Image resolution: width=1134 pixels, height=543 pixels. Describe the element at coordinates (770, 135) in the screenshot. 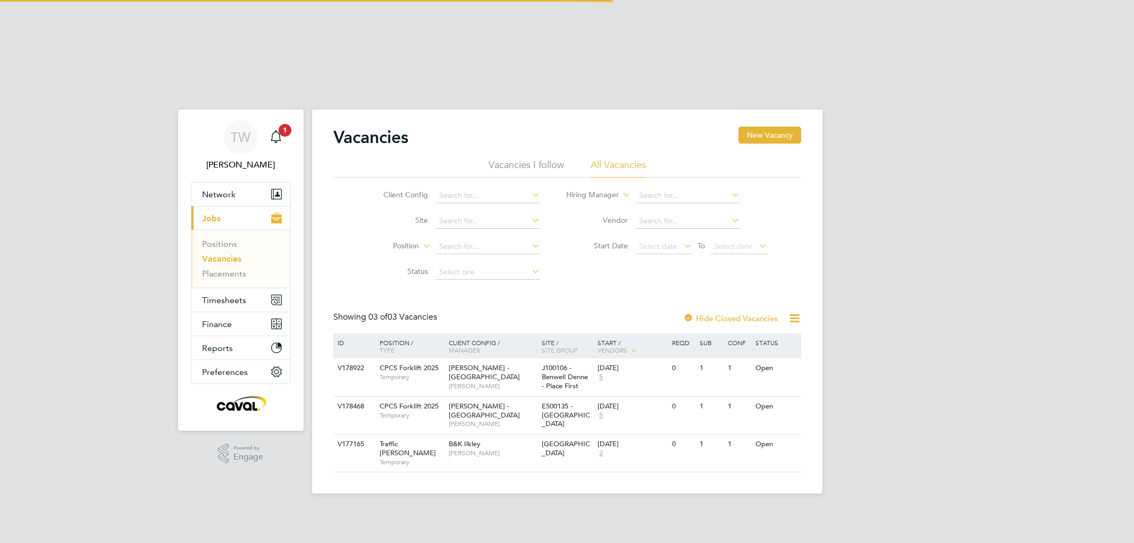

I see `button: New Vacancy` at that location.